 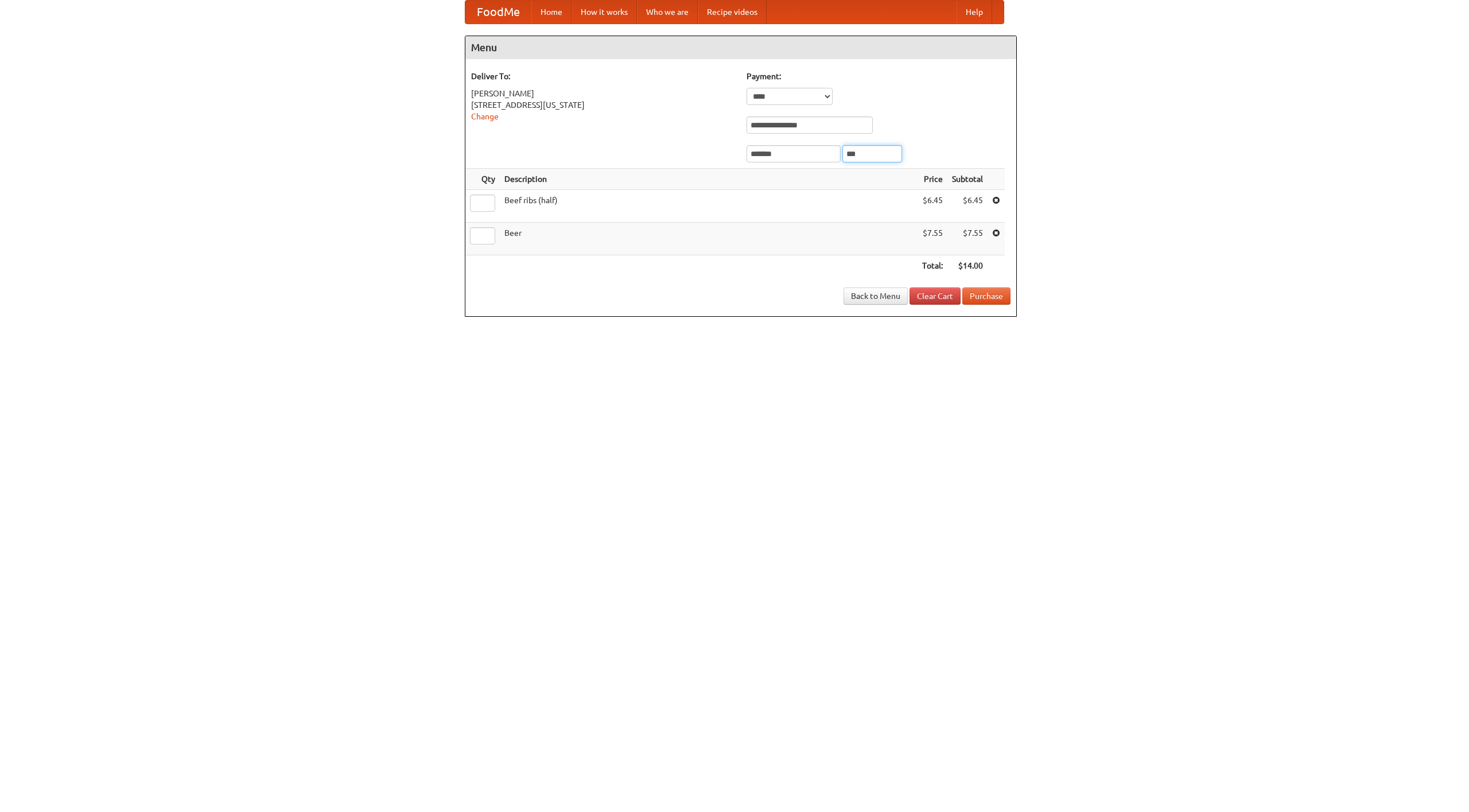 What do you see at coordinates (986, 296) in the screenshot?
I see `button: Purchase` at bounding box center [986, 296].